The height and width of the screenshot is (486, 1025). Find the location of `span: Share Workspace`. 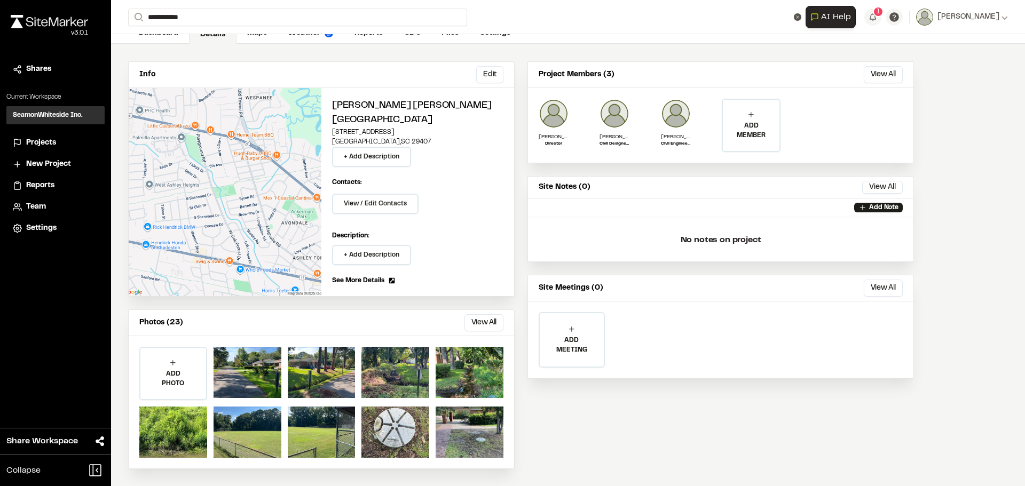

span: Share Workspace is located at coordinates (42, 442).